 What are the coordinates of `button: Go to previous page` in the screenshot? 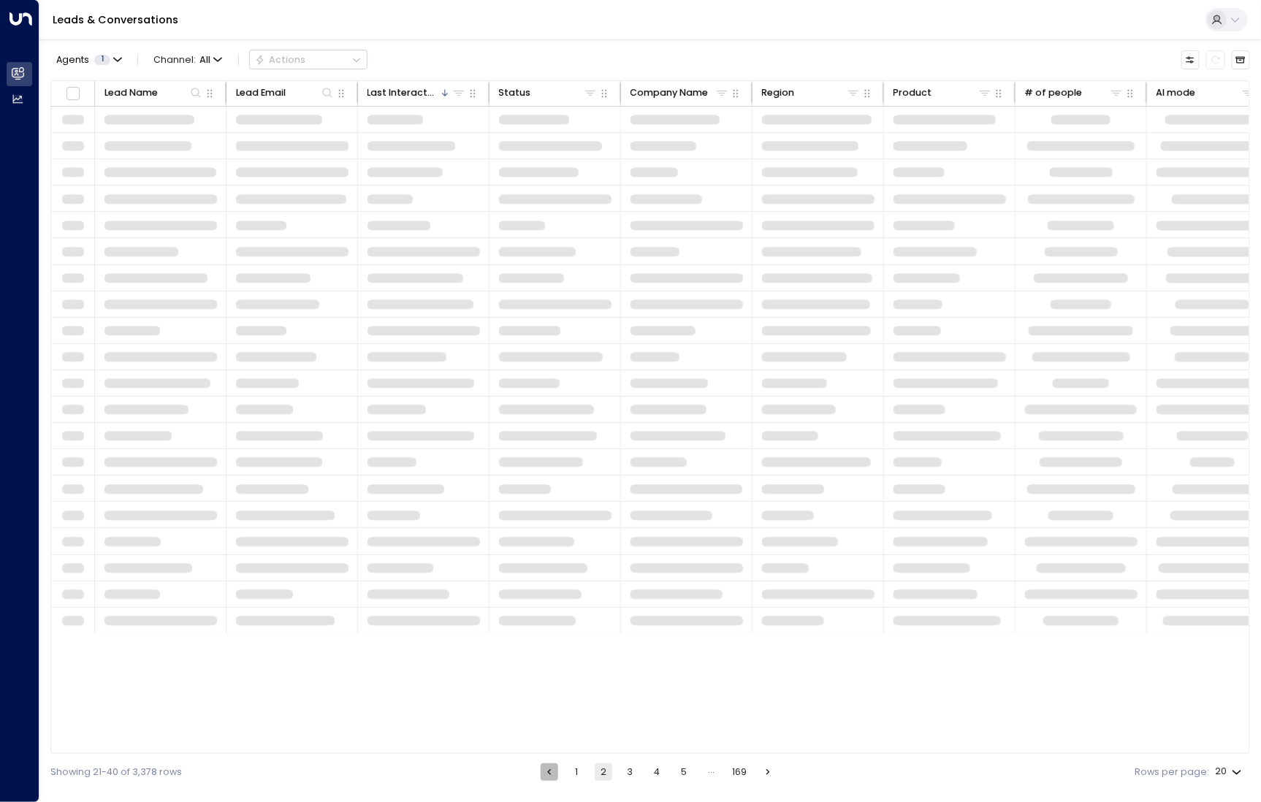 It's located at (550, 773).